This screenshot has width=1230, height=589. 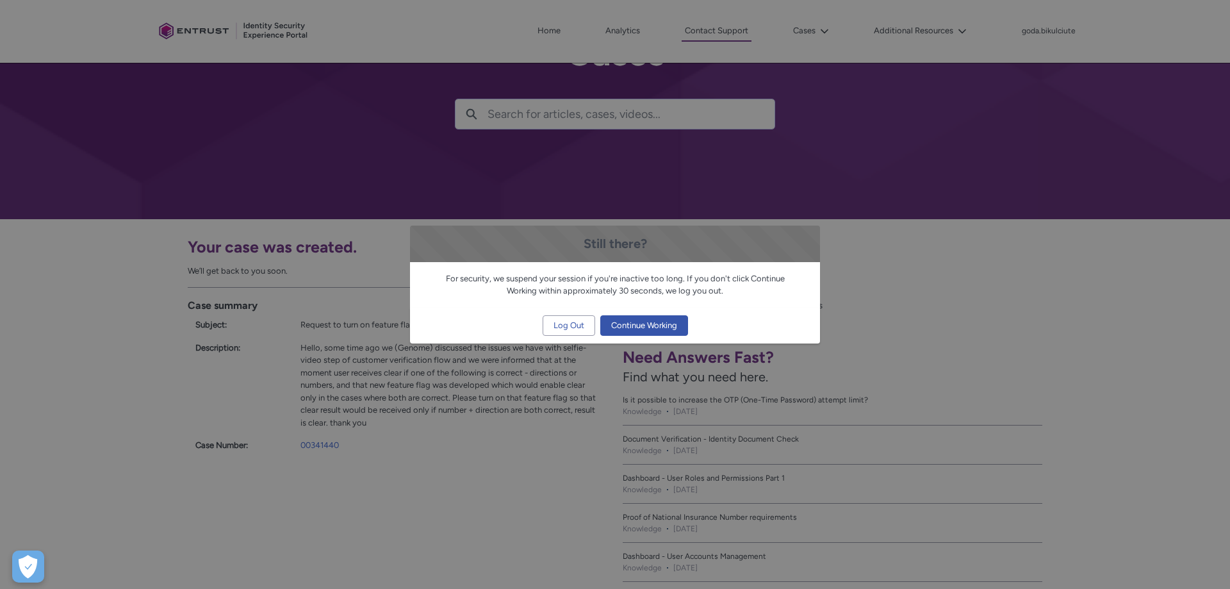 I want to click on span: For security, we suspend your session if you're inactive too long. If you don't click Continue Wo..., so click(x=615, y=285).